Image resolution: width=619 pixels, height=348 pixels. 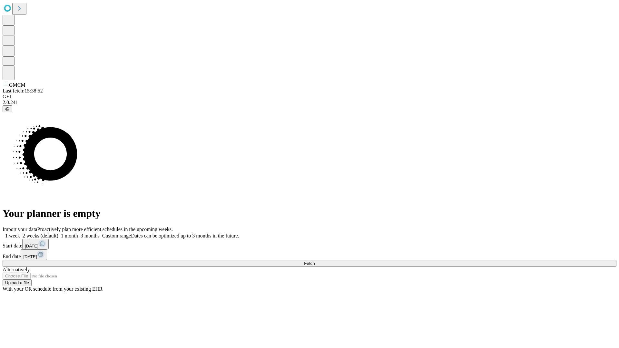 I want to click on span: Proactively plan more efficient schedules in the upcoming weeks., so click(x=105, y=229).